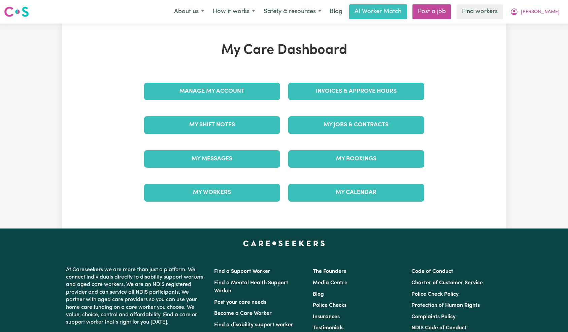  Describe the element at coordinates (534, 12) in the screenshot. I see `button: My Account` at that location.